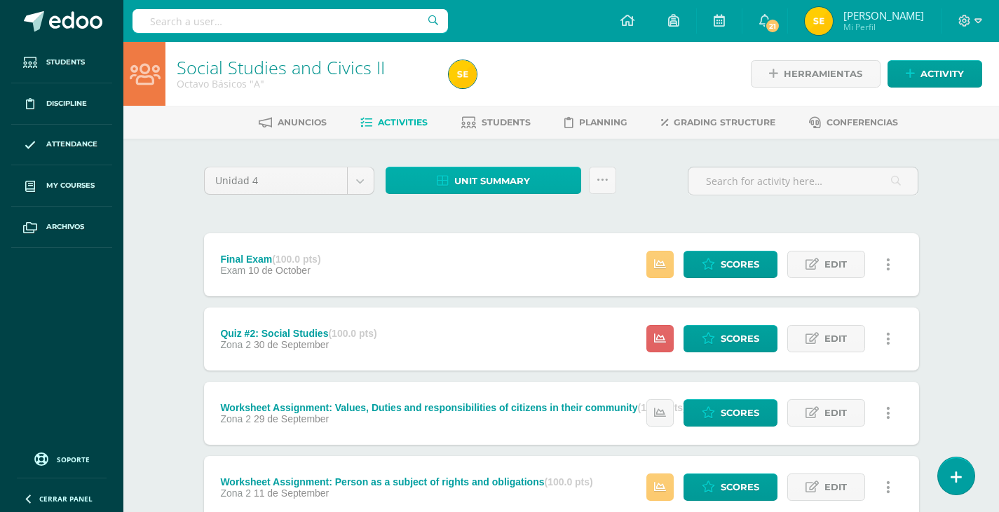 Image resolution: width=999 pixels, height=512 pixels. What do you see at coordinates (596, 123) in the screenshot?
I see `a: Planning` at bounding box center [596, 123].